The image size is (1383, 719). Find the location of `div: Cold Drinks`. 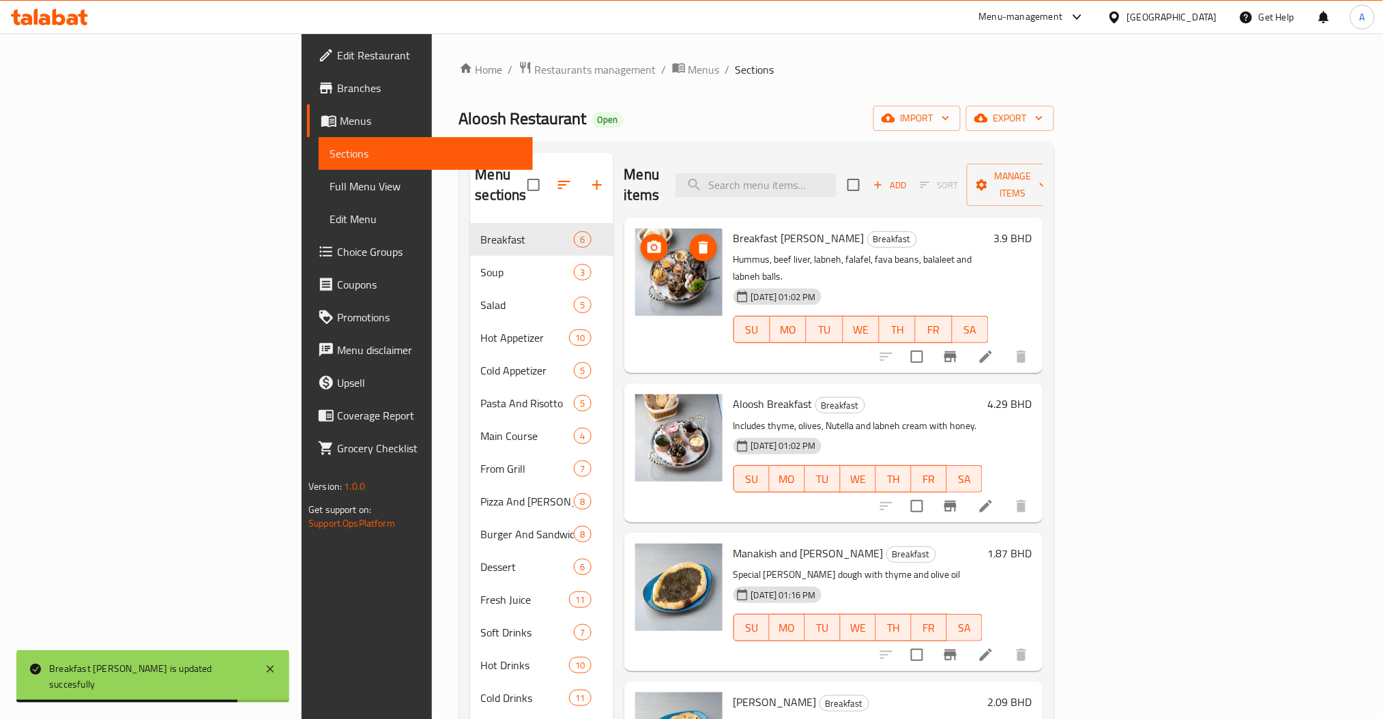

div: Cold Drinks is located at coordinates (525, 698).